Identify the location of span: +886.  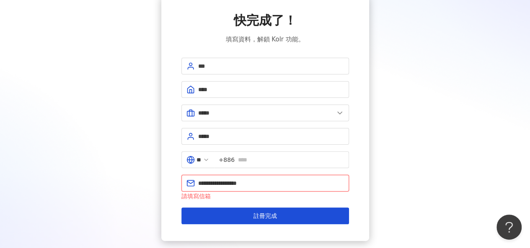
(227, 160).